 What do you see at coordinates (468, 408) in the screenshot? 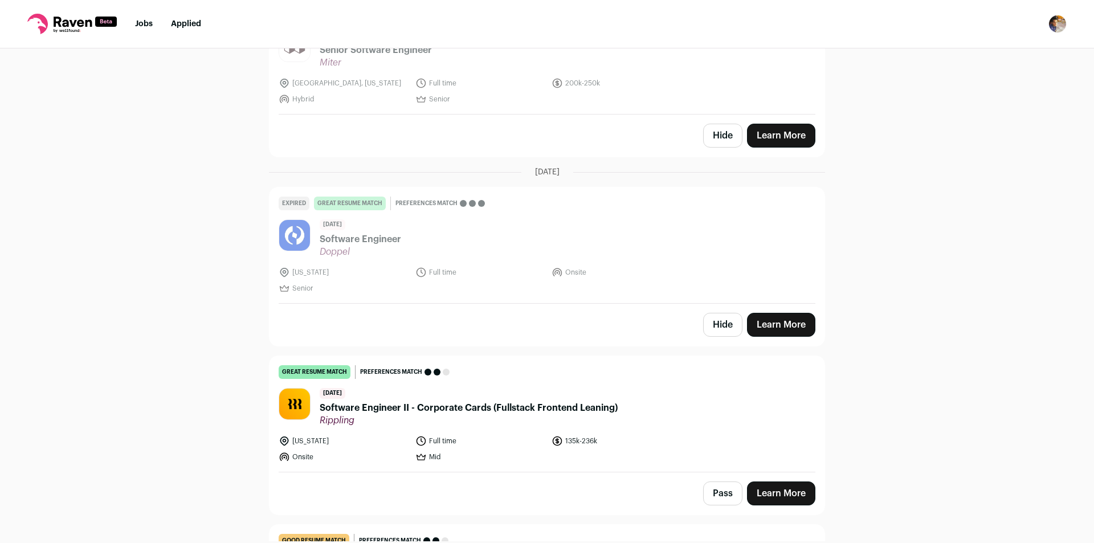
I see `span: Software Engineer II - Corporate Cards (Fullstack Frontend Leaning)` at bounding box center [468, 408].